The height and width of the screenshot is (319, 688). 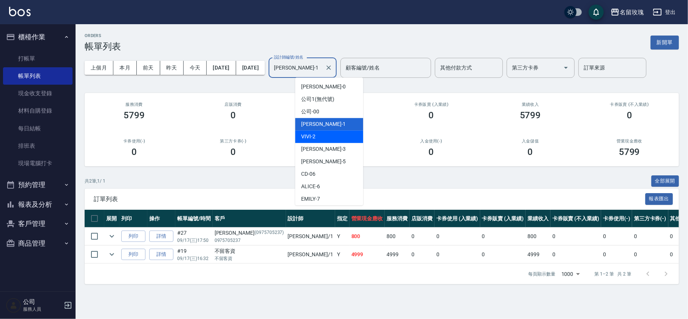 I want to click on th: 卡券使用(-), so click(x=616, y=218).